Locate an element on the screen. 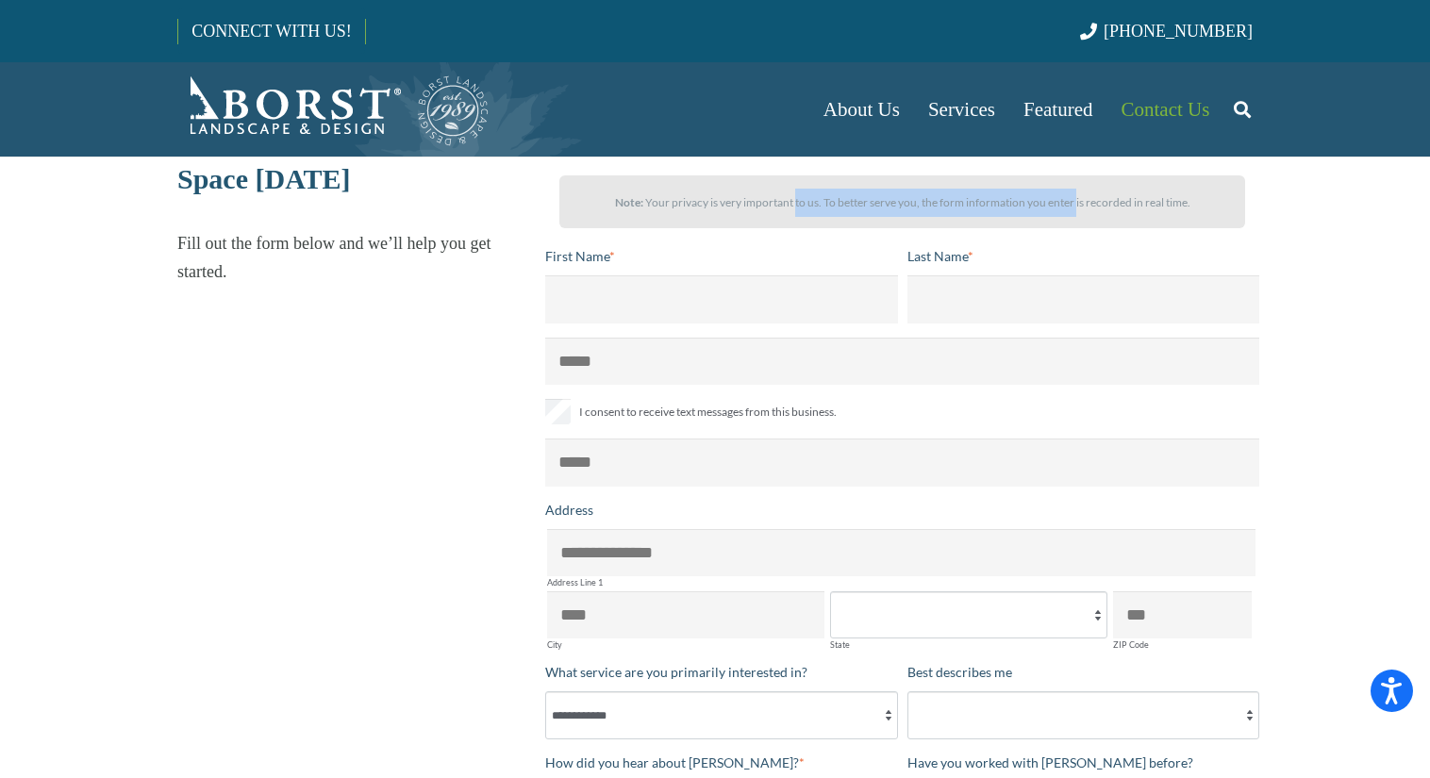 Image resolution: width=1430 pixels, height=778 pixels. span: About Us is located at coordinates (861, 109).